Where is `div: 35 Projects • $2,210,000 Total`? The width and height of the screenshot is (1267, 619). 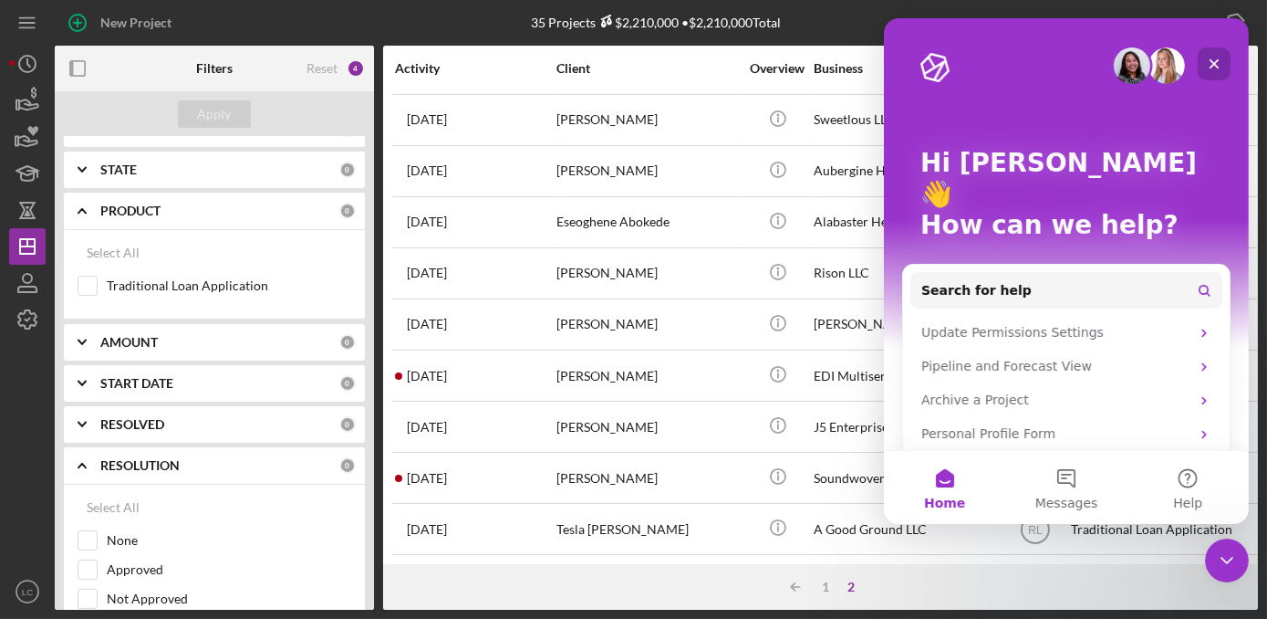 div: 35 Projects • $2,210,000 Total is located at coordinates (657, 22).